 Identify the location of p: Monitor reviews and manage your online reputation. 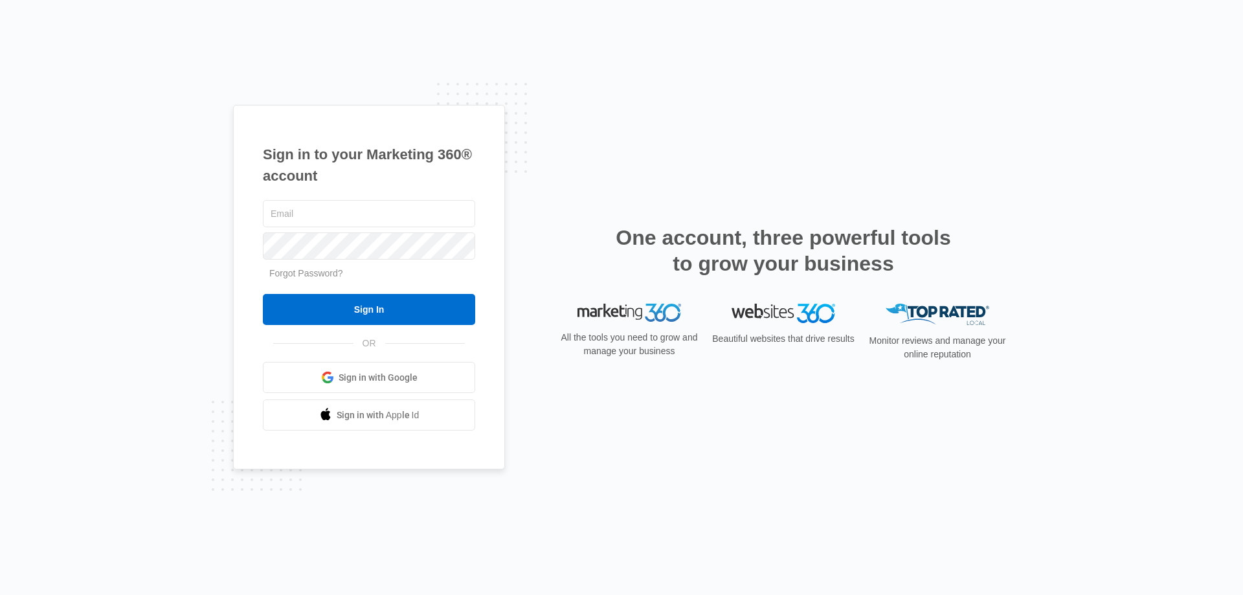
(938, 348).